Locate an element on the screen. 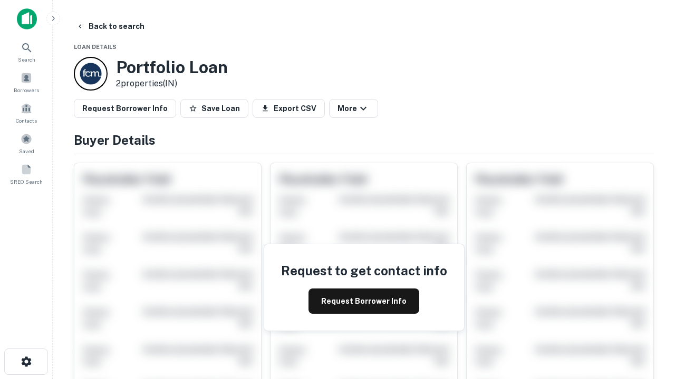 The image size is (675, 379). a: Search is located at coordinates (26, 52).